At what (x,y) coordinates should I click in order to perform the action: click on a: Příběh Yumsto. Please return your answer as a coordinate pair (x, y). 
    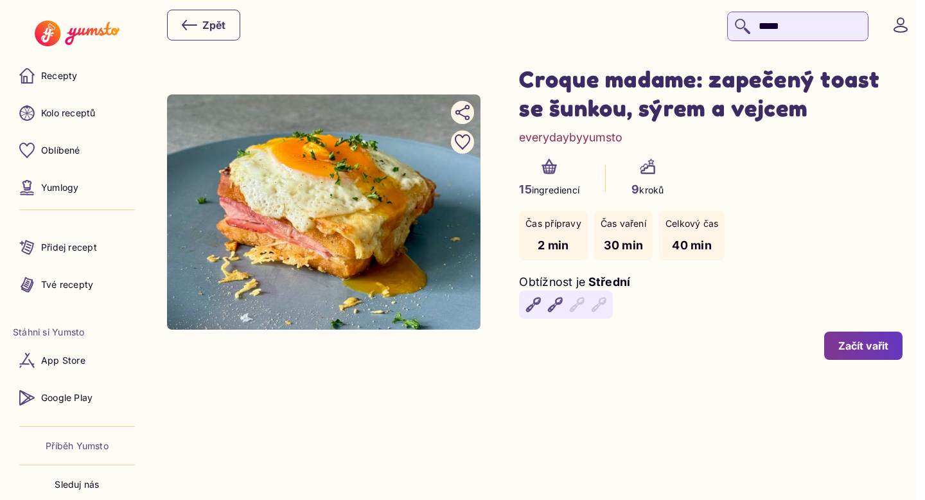
    Looking at the image, I should click on (77, 446).